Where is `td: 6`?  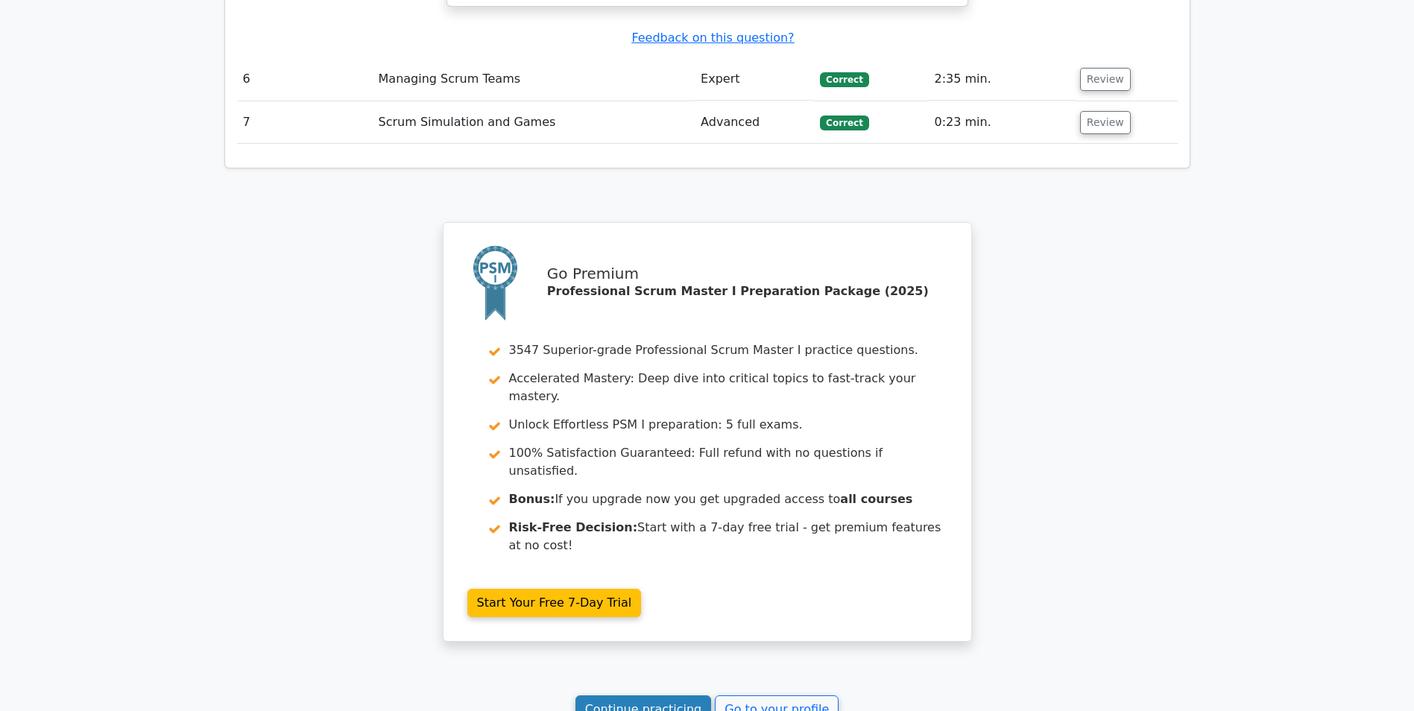
td: 6 is located at coordinates (305, 79).